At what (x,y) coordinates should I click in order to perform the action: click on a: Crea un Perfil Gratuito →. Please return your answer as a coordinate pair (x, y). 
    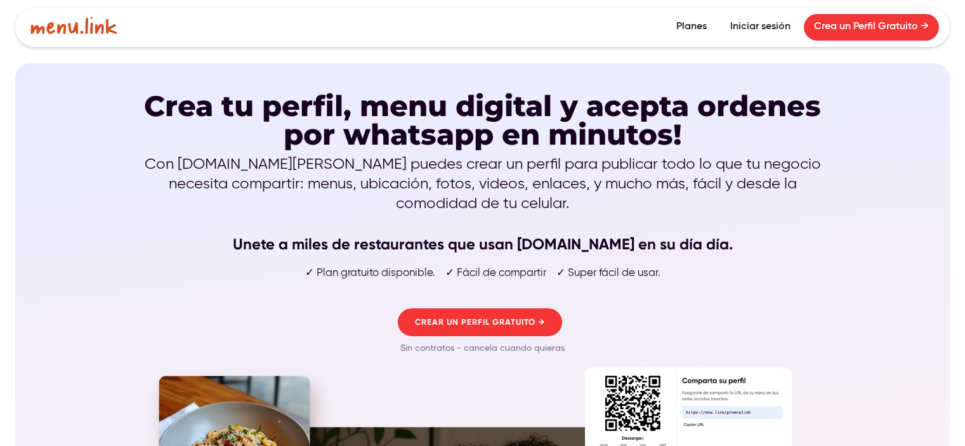
    Looking at the image, I should click on (871, 27).